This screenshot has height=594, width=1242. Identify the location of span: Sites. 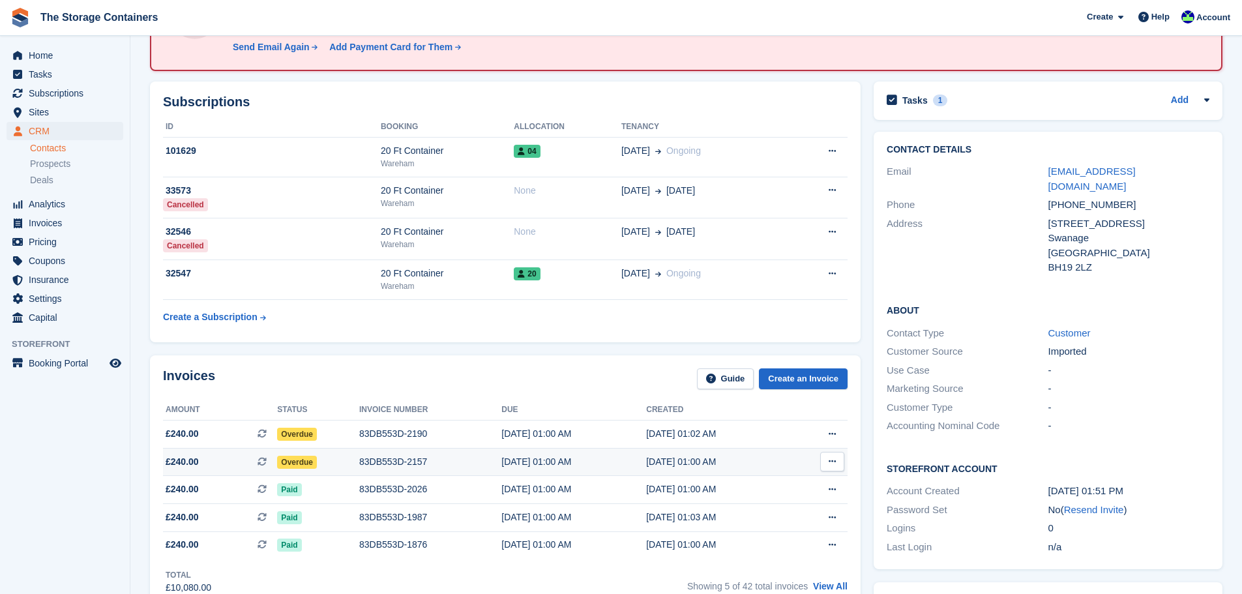
(68, 112).